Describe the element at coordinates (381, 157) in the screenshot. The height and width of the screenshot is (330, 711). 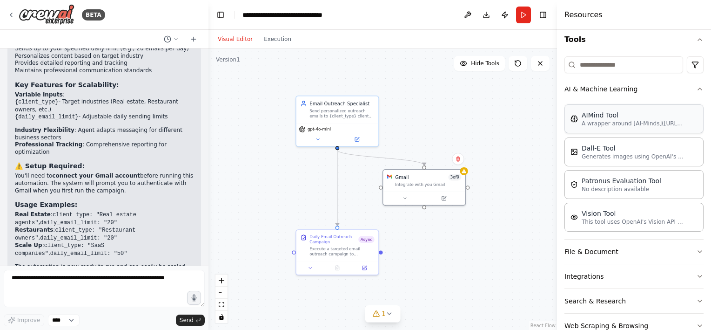
I see `g: Edge from 690f8ce0-fb8f-4306-85ed-318fa63196b3 to 8edbee92-7baa-4d86-880f-8aad9c5ab207` at that location.